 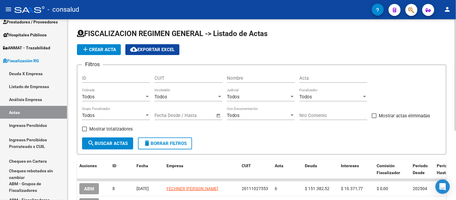 I want to click on span: $ 10.371,77, so click(x=352, y=188).